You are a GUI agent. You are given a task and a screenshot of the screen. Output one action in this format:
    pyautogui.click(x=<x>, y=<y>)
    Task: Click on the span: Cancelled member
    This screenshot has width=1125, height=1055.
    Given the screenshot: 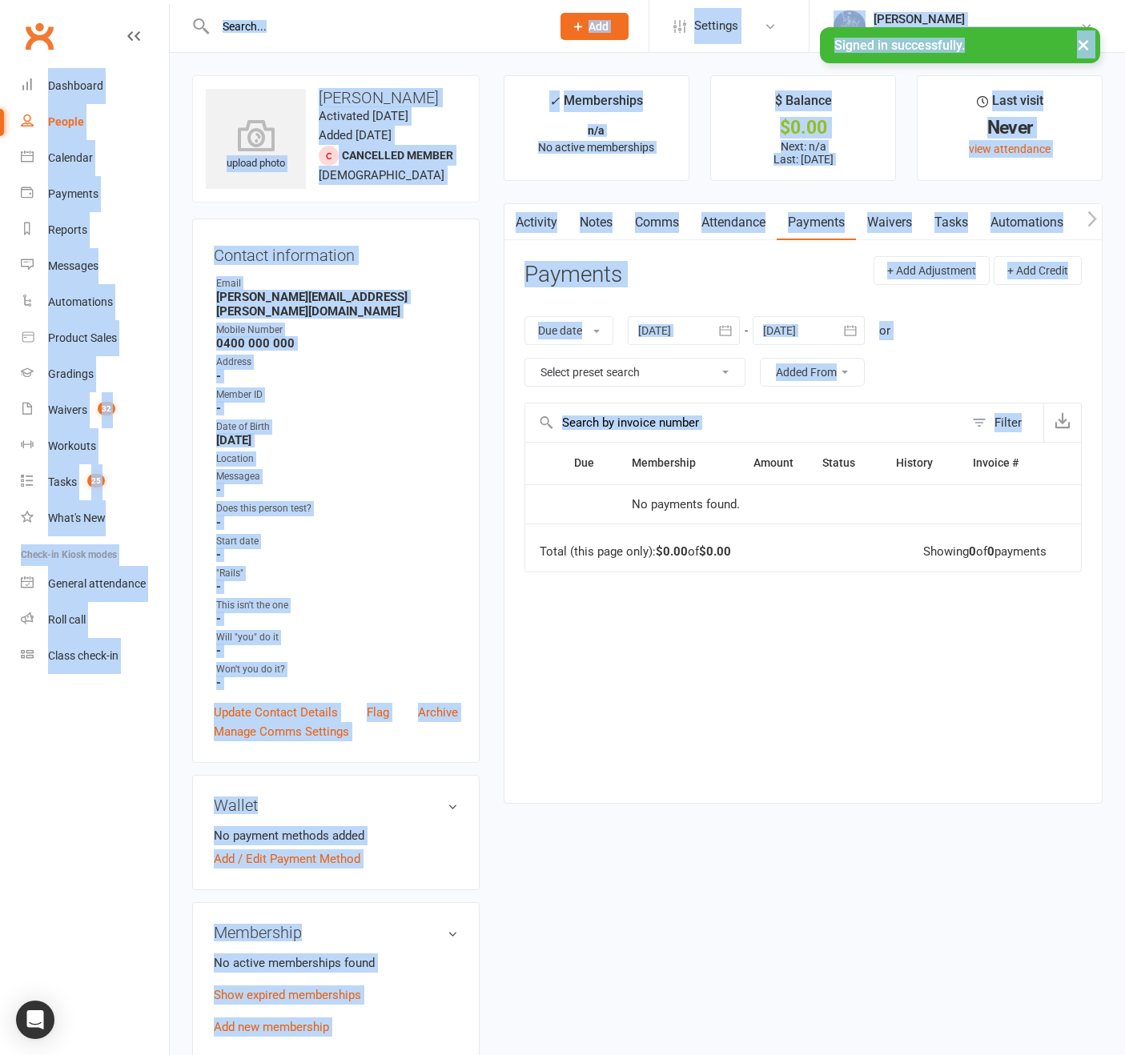 What is the action you would take?
    pyautogui.click(x=397, y=155)
    